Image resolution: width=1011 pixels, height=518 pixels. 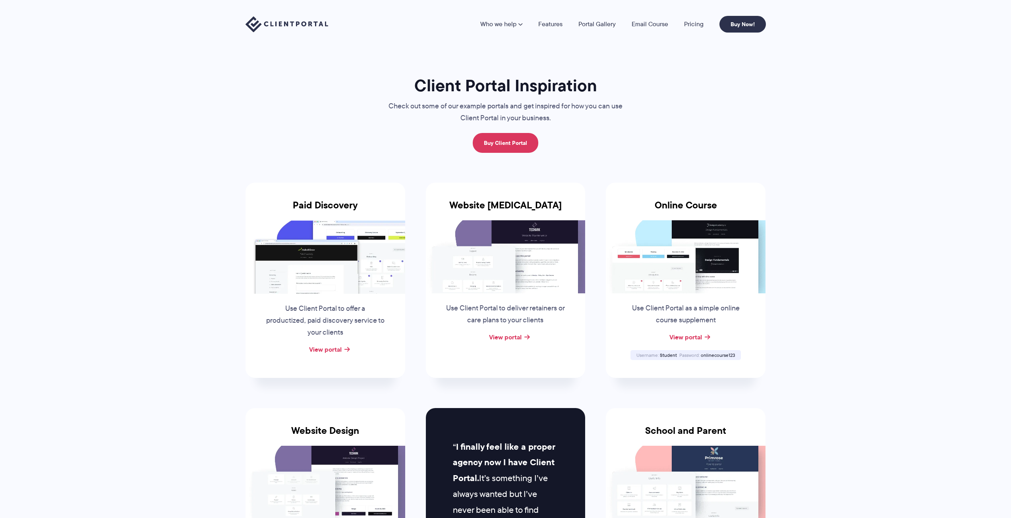 I want to click on a: Email Course, so click(x=650, y=24).